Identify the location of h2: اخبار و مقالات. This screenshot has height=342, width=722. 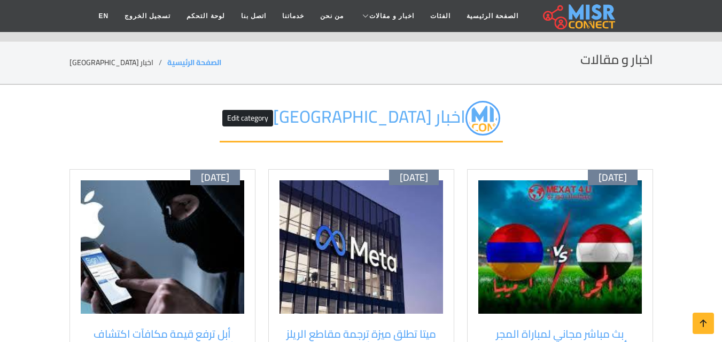
(616, 60).